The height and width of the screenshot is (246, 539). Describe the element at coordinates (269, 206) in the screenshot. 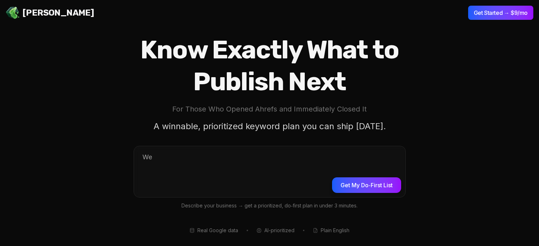

I see `p: Describe your business → get a prioritized, do‑first plan in under 3 minutes.` at that location.